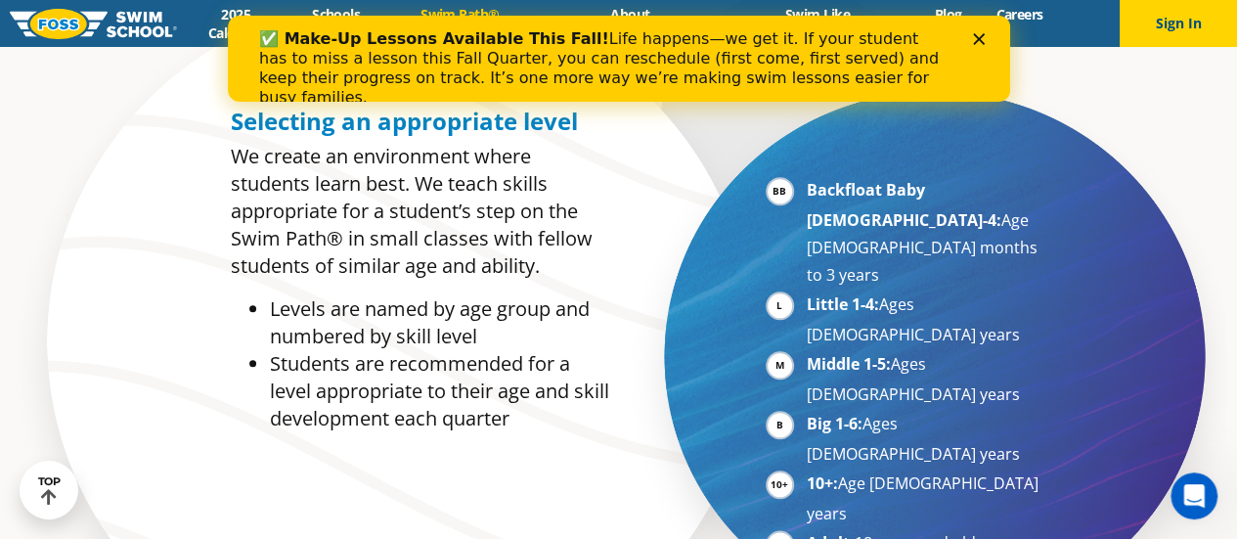 This screenshot has width=1237, height=539. Describe the element at coordinates (439, 391) in the screenshot. I see `li: Students are recommended for a level appropriate to their age and skill development each quarter` at that location.